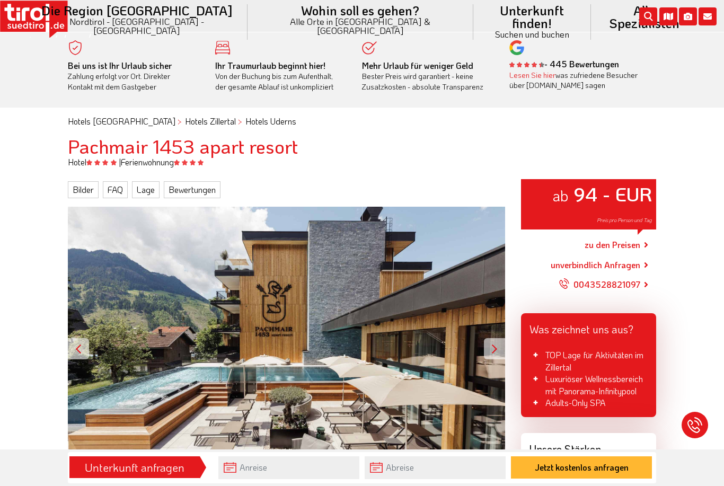 This screenshot has width=724, height=486. Describe the element at coordinates (589, 447) in the screenshot. I see `div: Unsere Stärken` at that location.